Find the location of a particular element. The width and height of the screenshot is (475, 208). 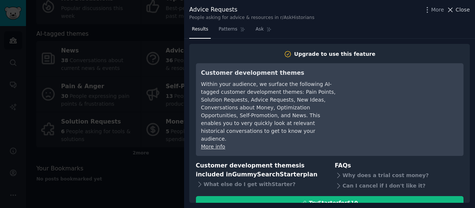

h3: FAQs is located at coordinates (399, 165).